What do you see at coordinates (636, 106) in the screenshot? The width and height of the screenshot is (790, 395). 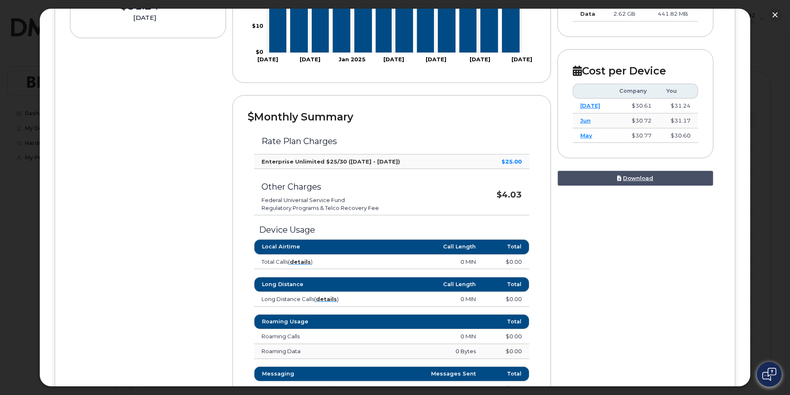 I see `td: $30.61` at bounding box center [636, 106].